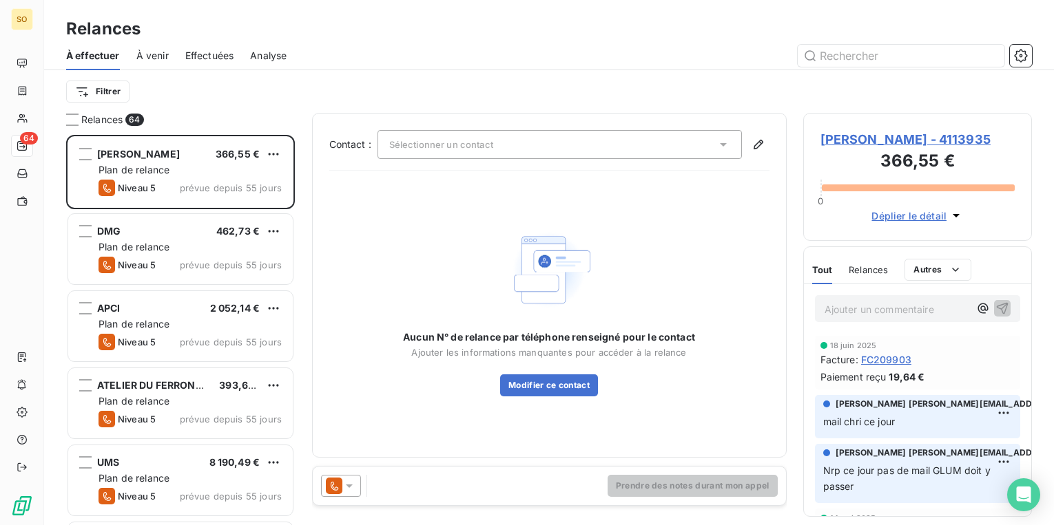 This screenshot has height=525, width=1054. What do you see at coordinates (549, 337) in the screenshot?
I see `span: Aucun N° de relance par téléphone renseigné pour le contact` at bounding box center [549, 337].